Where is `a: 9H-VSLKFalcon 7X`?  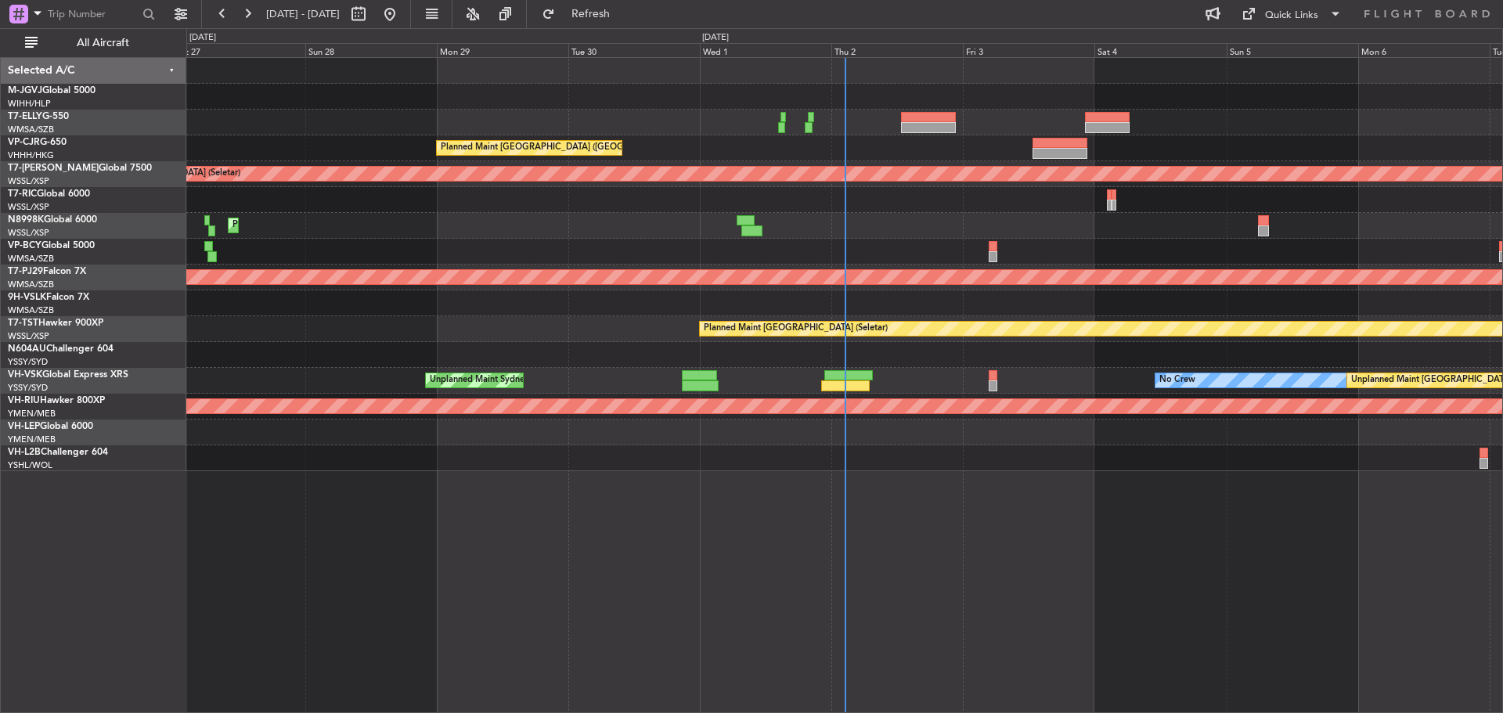
a: 9H-VSLKFalcon 7X is located at coordinates (49, 297).